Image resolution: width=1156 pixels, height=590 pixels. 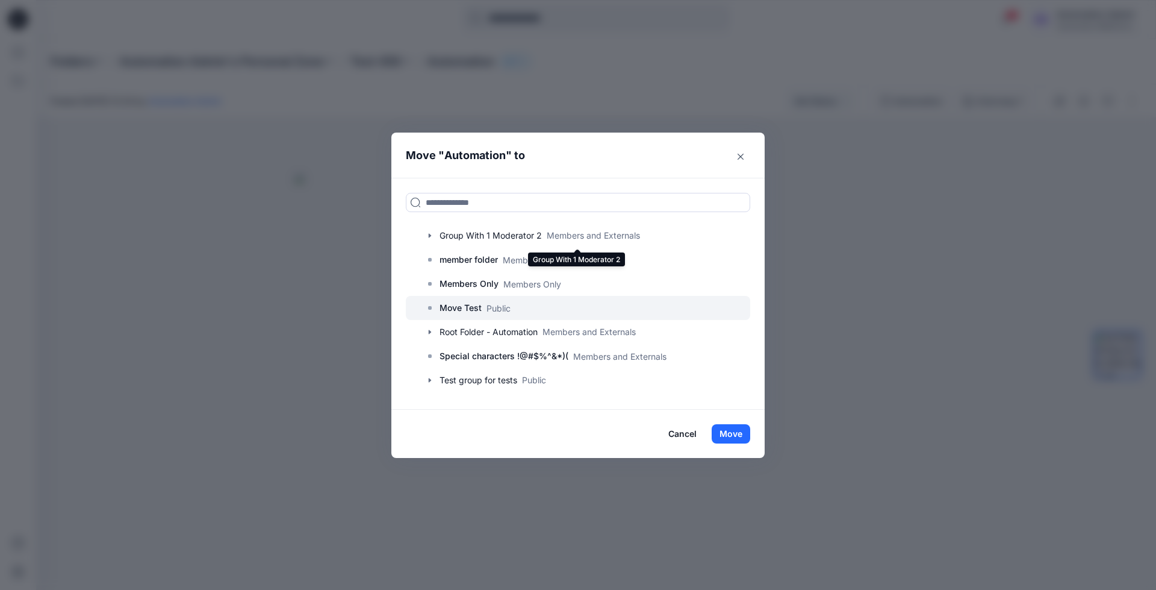 I want to click on p: Automation, so click(x=475, y=155).